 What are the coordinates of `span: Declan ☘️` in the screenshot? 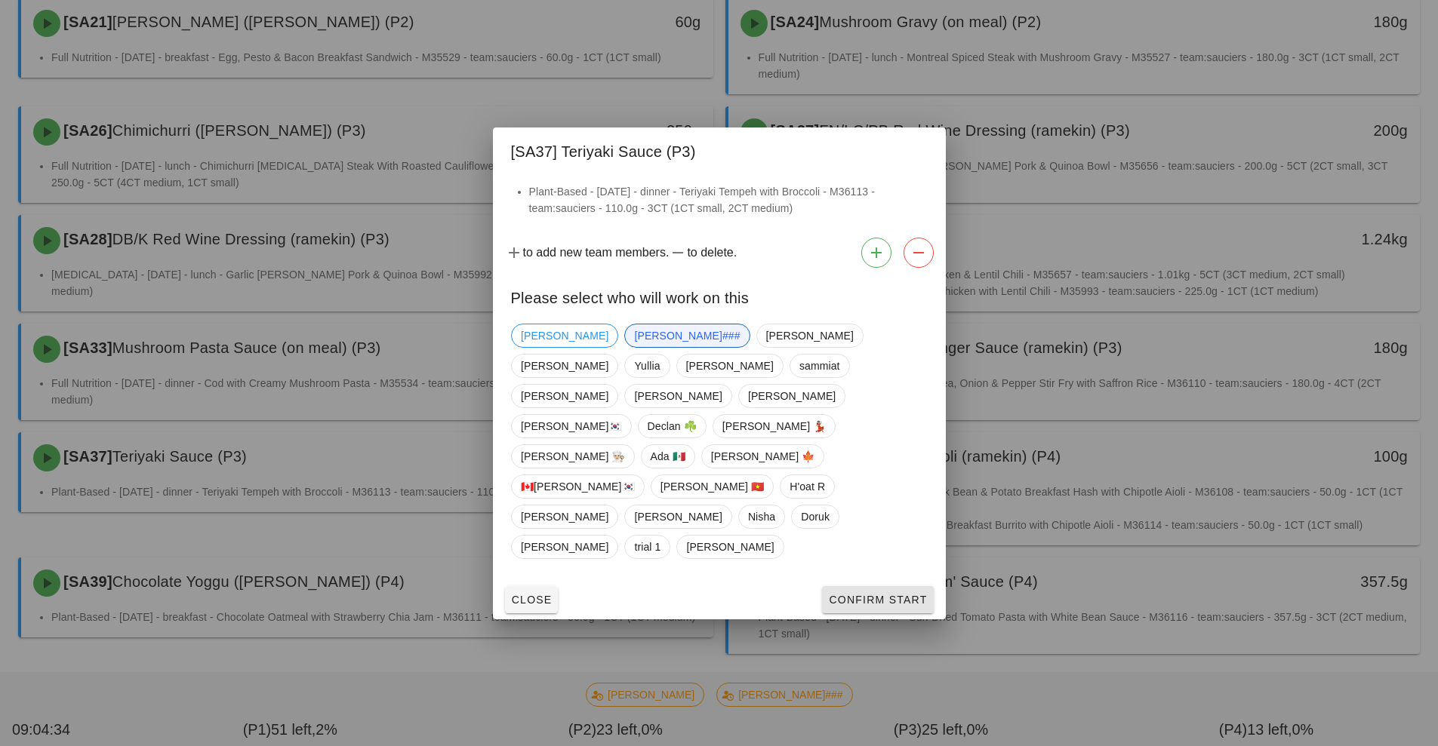 It's located at (671, 426).